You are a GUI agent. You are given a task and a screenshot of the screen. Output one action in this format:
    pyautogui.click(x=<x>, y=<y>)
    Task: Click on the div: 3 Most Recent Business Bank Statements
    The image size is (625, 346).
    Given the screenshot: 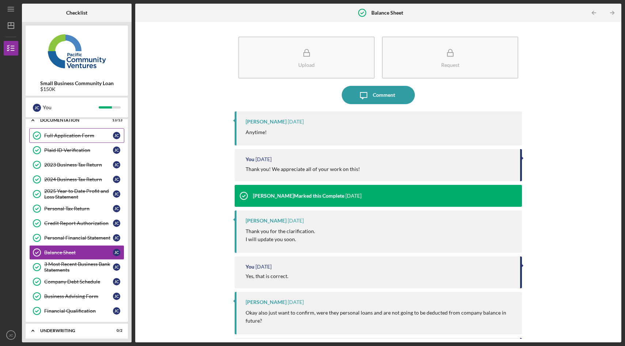 What is the action you would take?
    pyautogui.click(x=79, y=267)
    